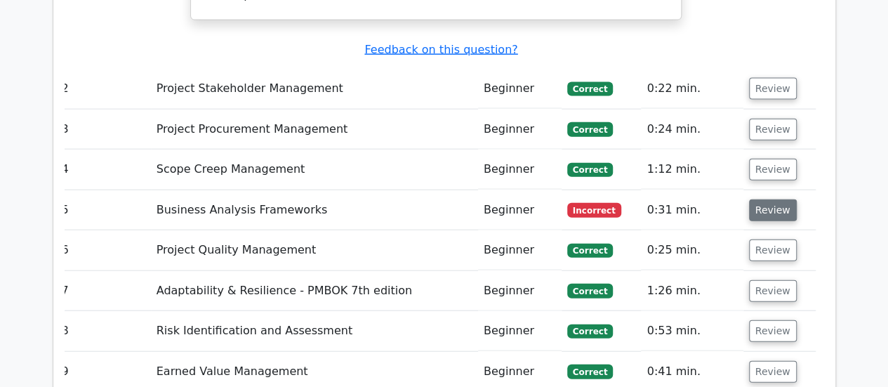 This screenshot has height=387, width=888. I want to click on span: Incorrect, so click(594, 210).